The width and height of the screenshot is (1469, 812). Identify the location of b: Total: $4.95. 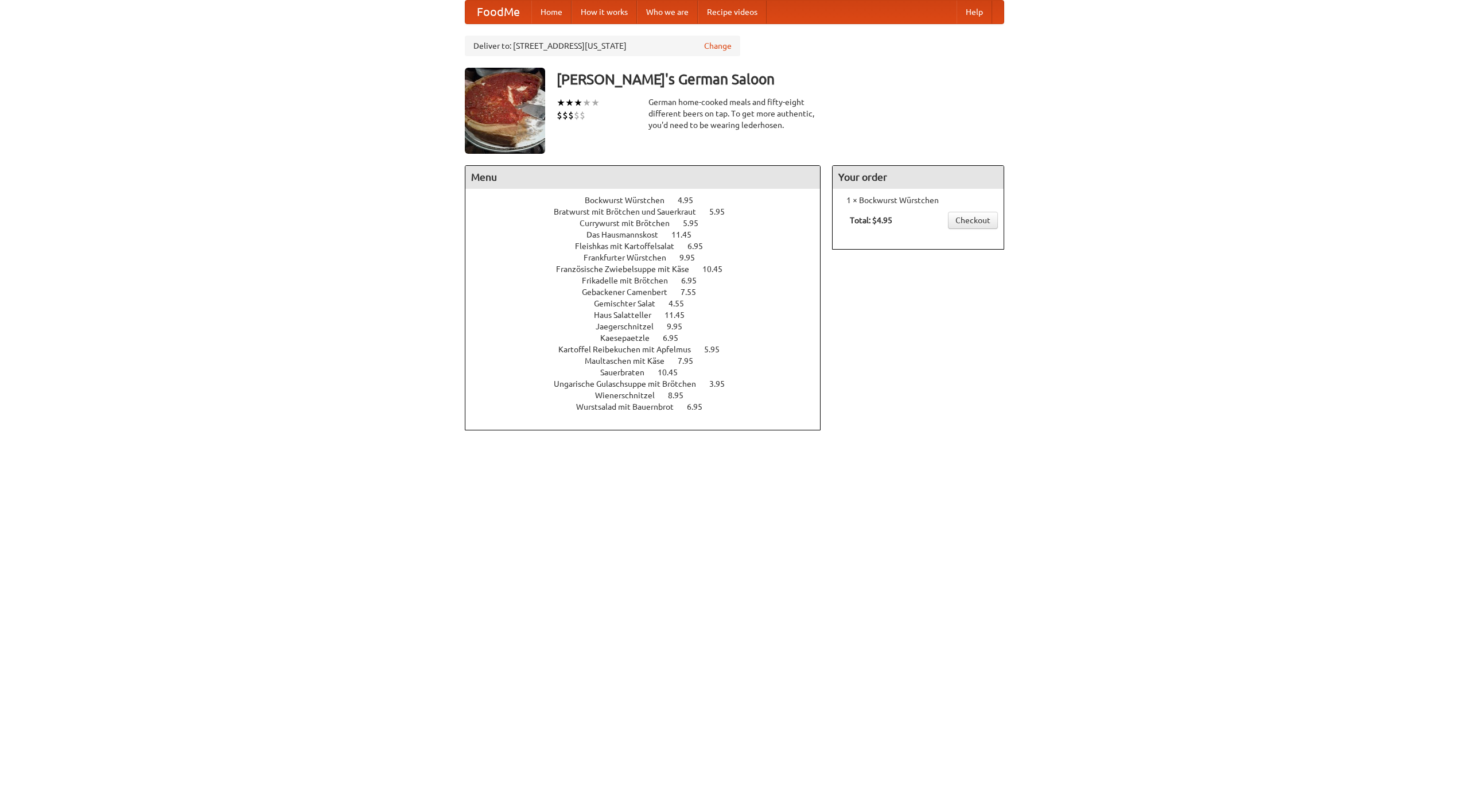
(871, 220).